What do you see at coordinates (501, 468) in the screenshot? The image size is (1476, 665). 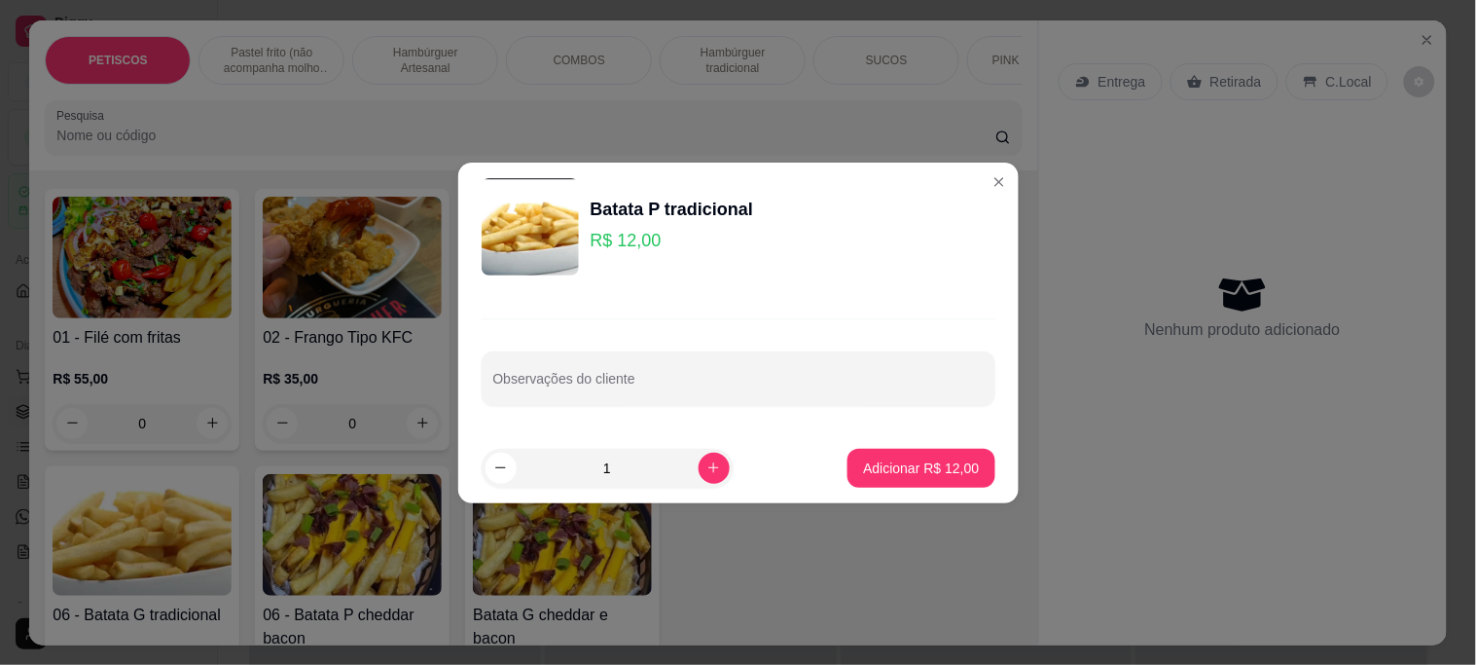 I see `button: decrease-product-quantity` at bounding box center [501, 468].